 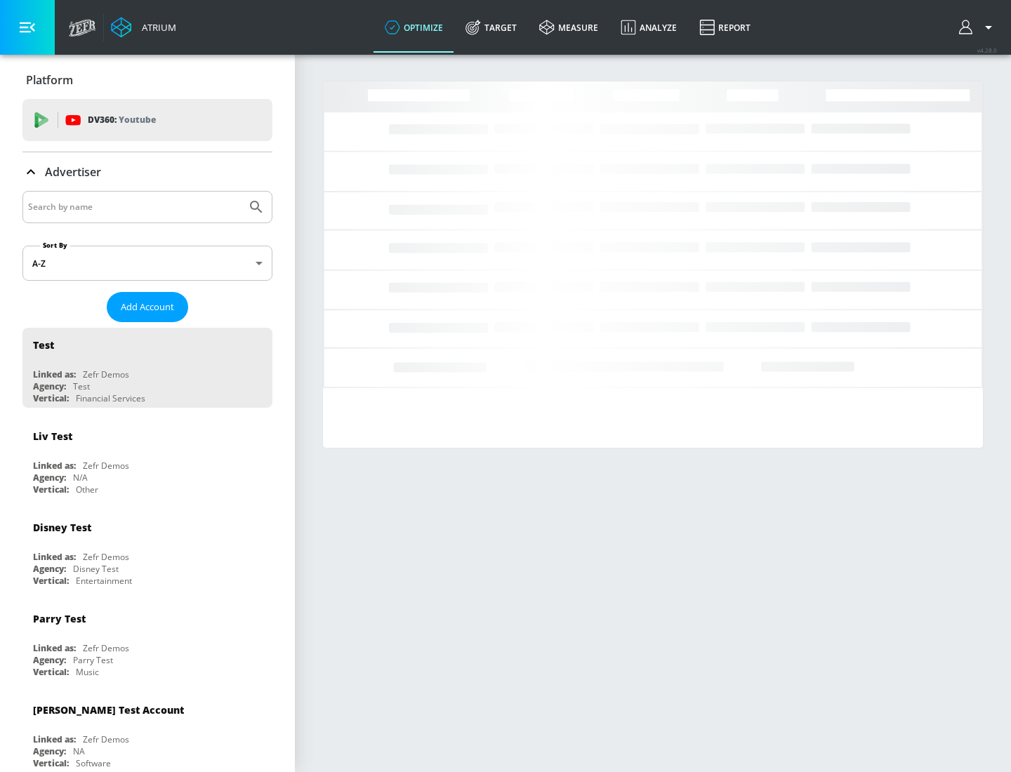 I want to click on p: DV360:, so click(x=121, y=120).